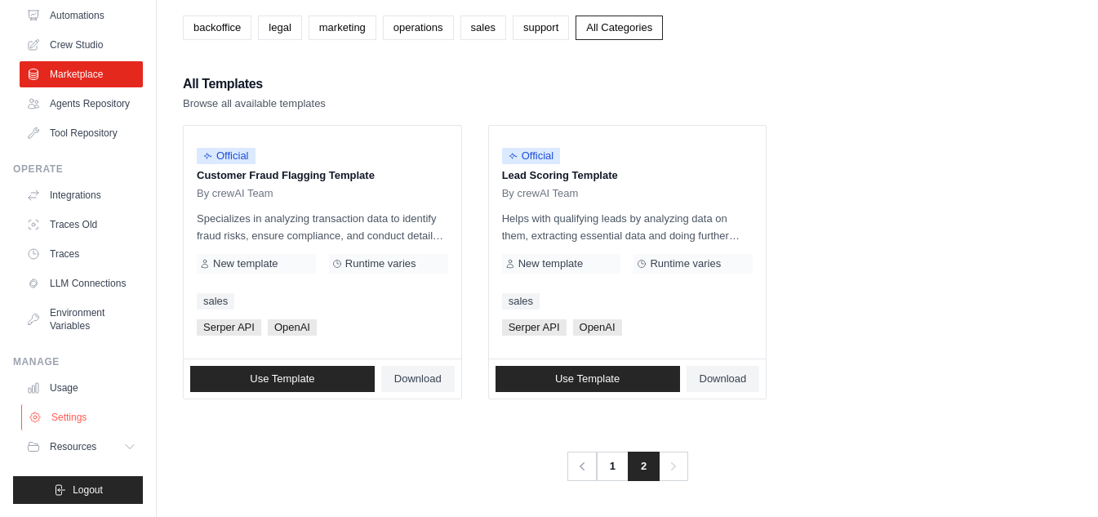 The height and width of the screenshot is (517, 1098). What do you see at coordinates (78, 490) in the screenshot?
I see `button: Logout` at bounding box center [78, 490].